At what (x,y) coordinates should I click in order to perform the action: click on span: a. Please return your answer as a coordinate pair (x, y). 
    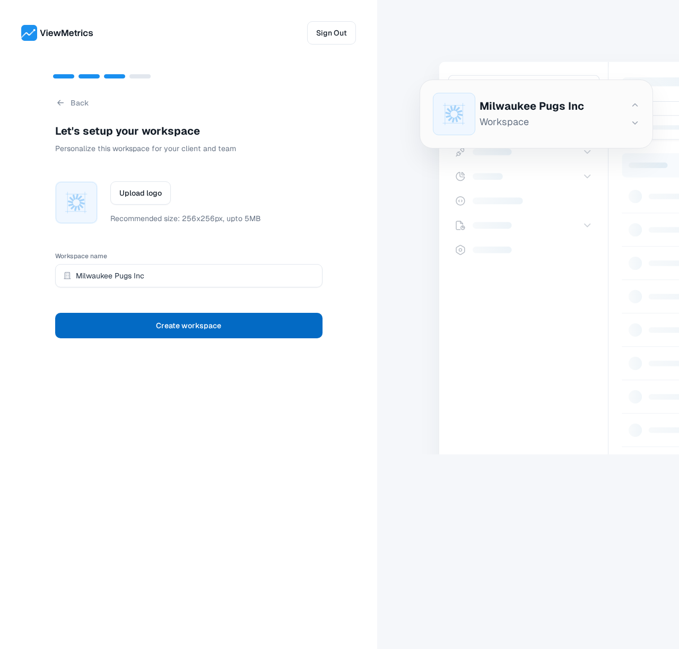
    Looking at the image, I should click on (184, 131).